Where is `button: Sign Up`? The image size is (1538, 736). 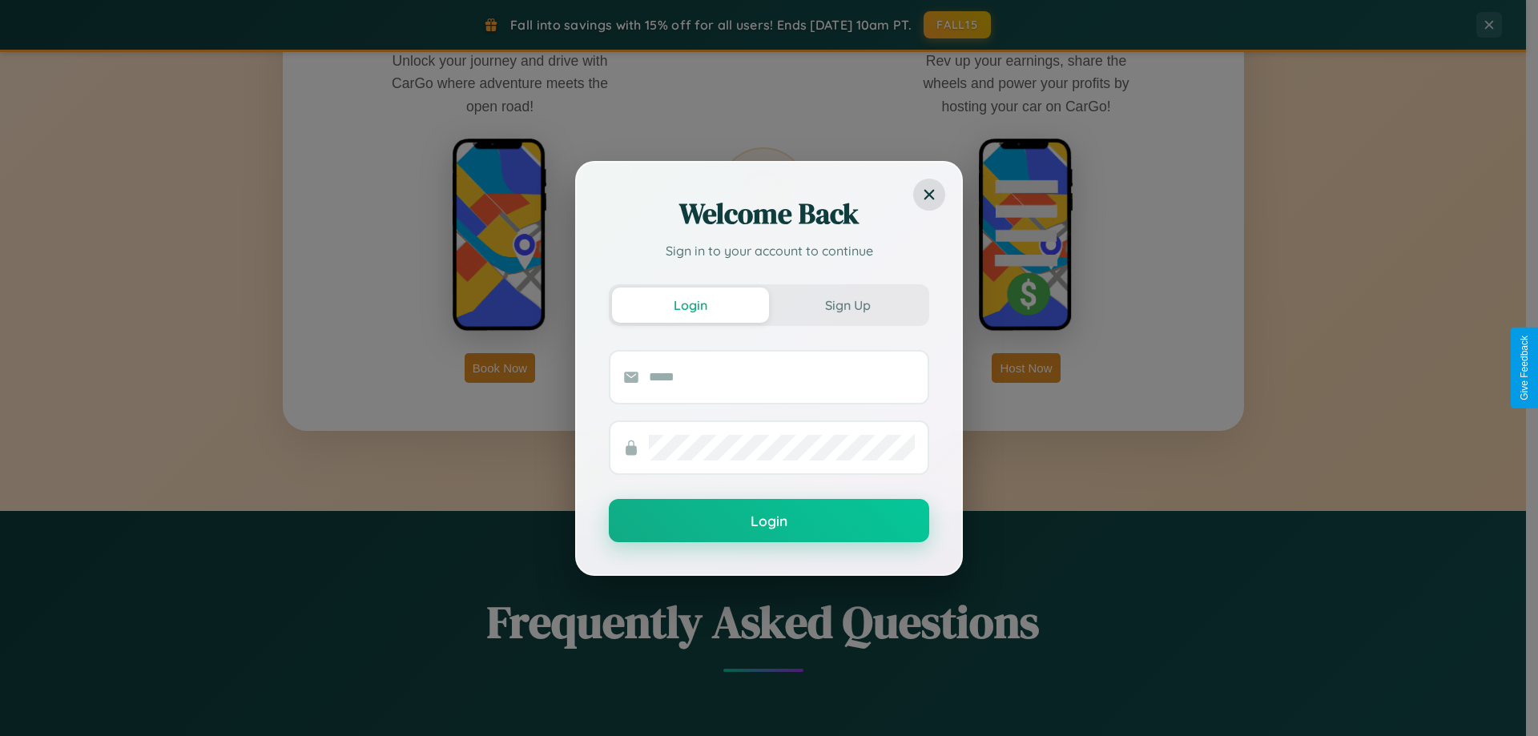
button: Sign Up is located at coordinates (847, 305).